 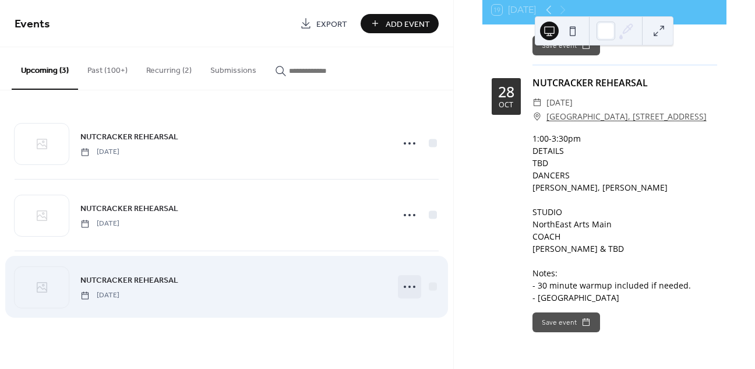 What do you see at coordinates (408, 24) in the screenshot?
I see `span: Add Event` at bounding box center [408, 24].